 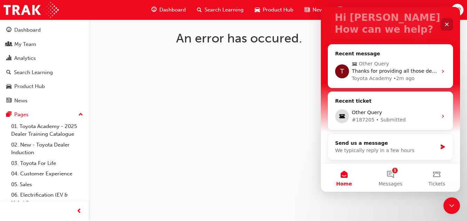 I want to click on div: Profile image for Trak, so click(x=21, y=64).